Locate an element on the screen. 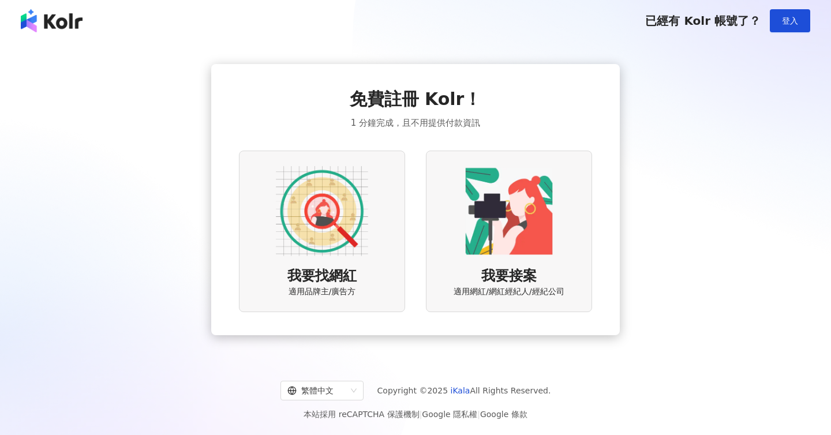 This screenshot has height=435, width=831. span: 已經有 Kolr 帳號了？ is located at coordinates (703, 21).